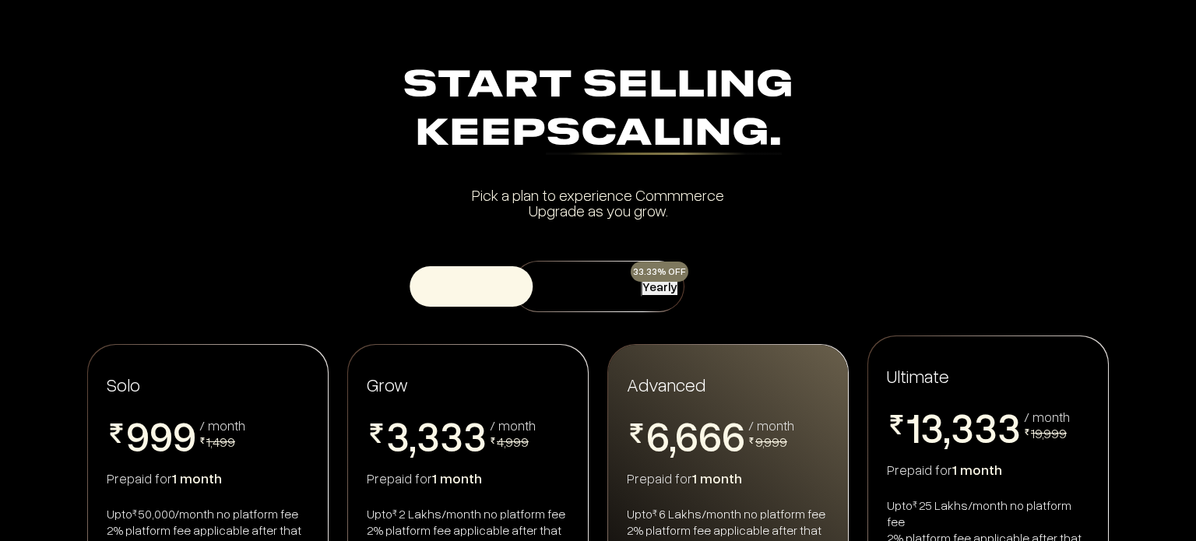 This screenshot has width=1196, height=541. What do you see at coordinates (598, 135) in the screenshot?
I see `div: Keep` at bounding box center [598, 135].